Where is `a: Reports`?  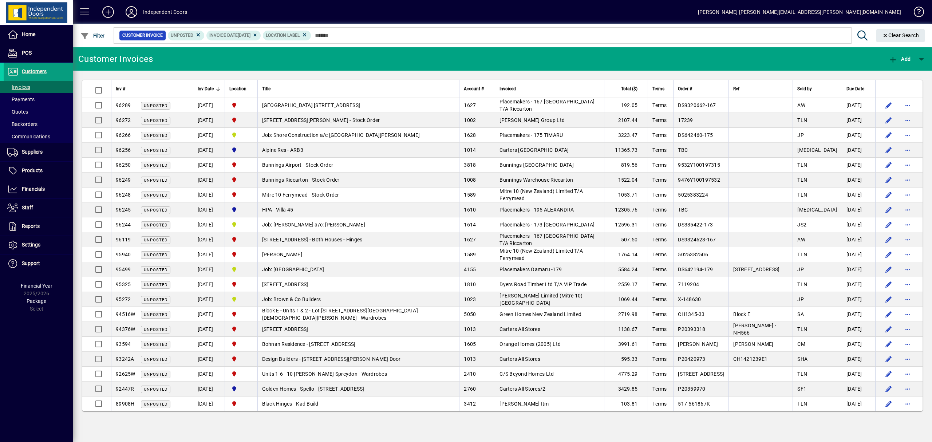 a: Reports is located at coordinates (38, 226).